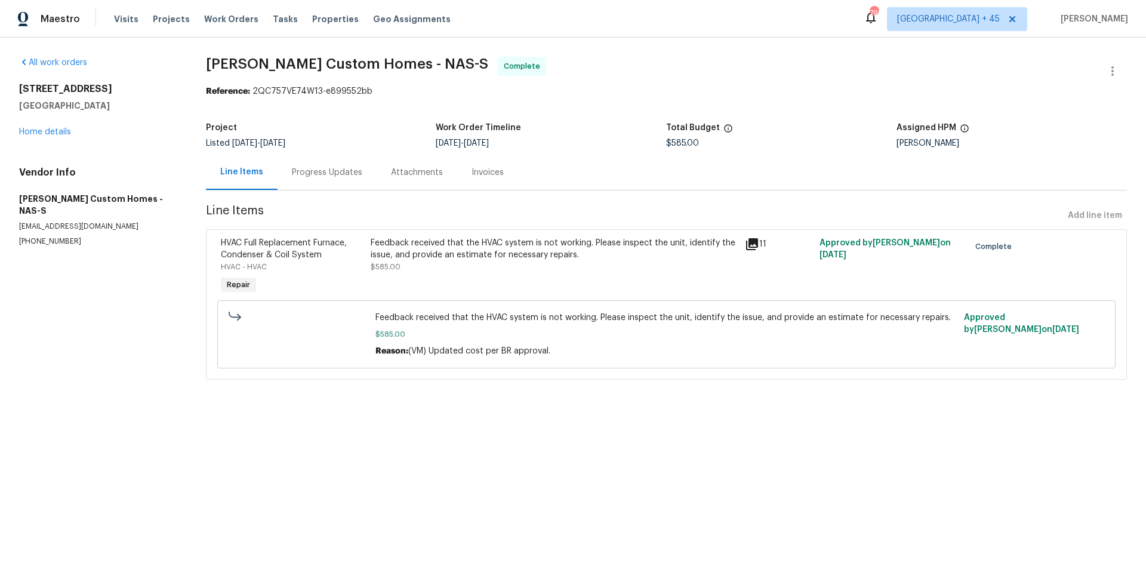  I want to click on div: Line Items, so click(242, 172).